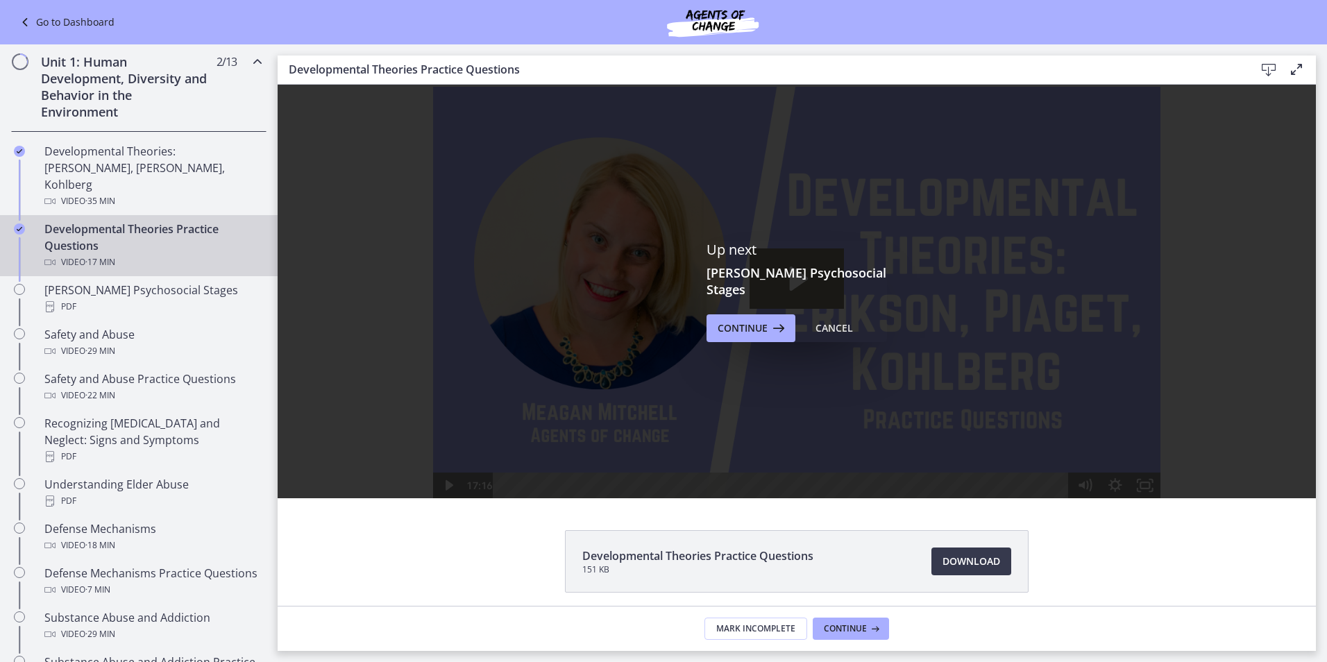 This screenshot has width=1327, height=662. What do you see at coordinates (713, 22) in the screenshot?
I see `img: Agents of Change` at bounding box center [713, 22].